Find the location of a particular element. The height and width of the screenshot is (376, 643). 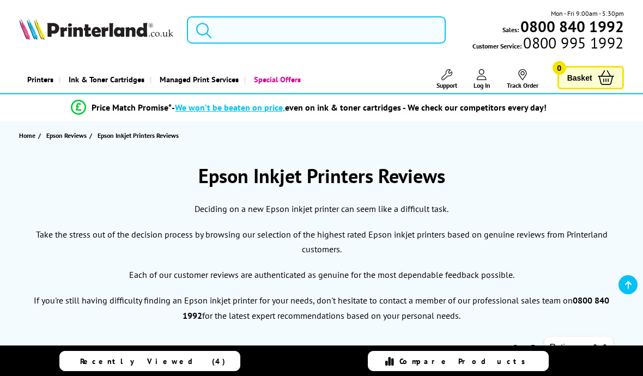

span: Ink & Toner Cartridges is located at coordinates (106, 79).